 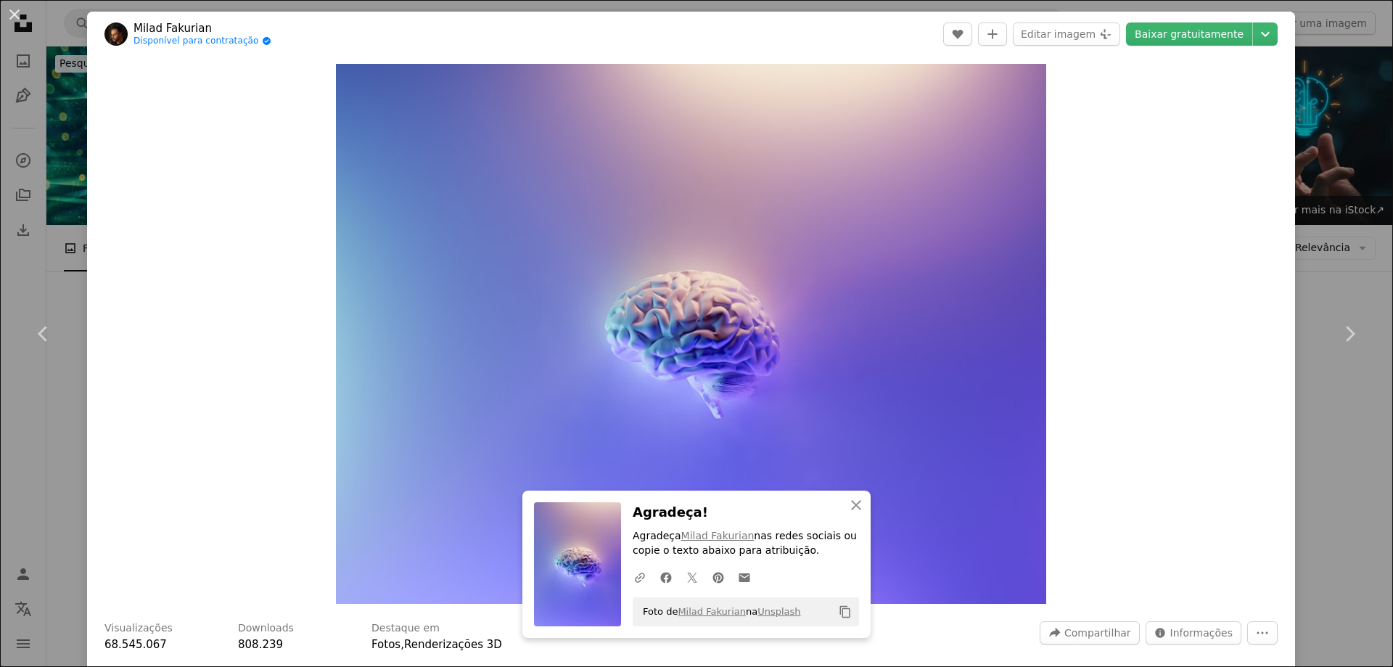 I want to click on button: Mais ações, so click(x=1262, y=633).